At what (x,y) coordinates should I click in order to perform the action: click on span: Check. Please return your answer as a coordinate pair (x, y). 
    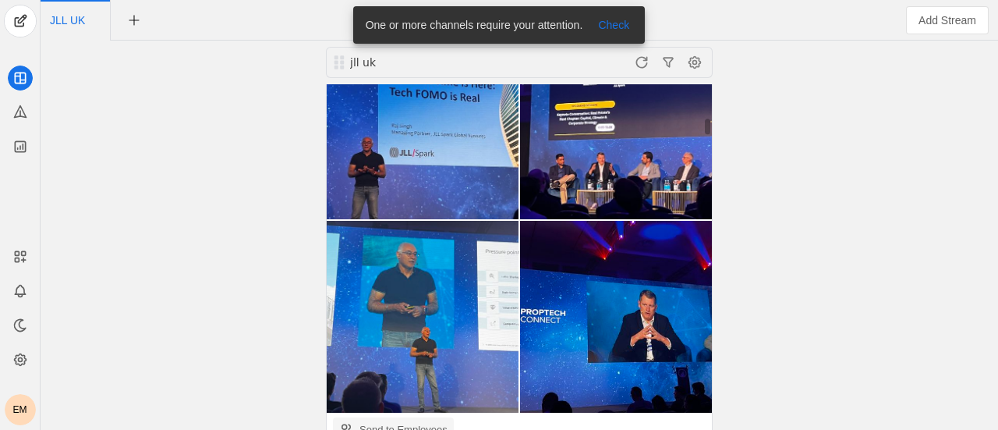
    Looking at the image, I should click on (614, 25).